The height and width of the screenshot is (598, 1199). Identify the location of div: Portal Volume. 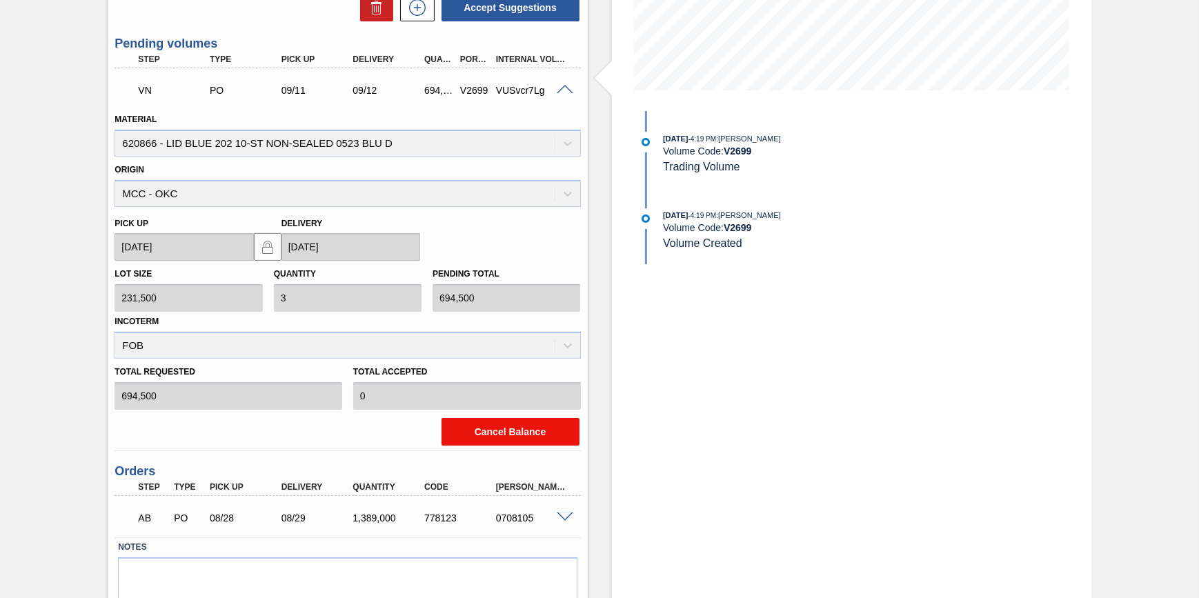
(475, 59).